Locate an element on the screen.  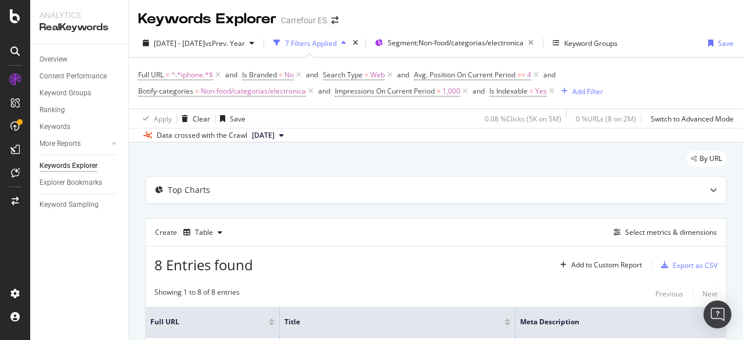
span: 2025 Sep. 15th is located at coordinates (263, 135).